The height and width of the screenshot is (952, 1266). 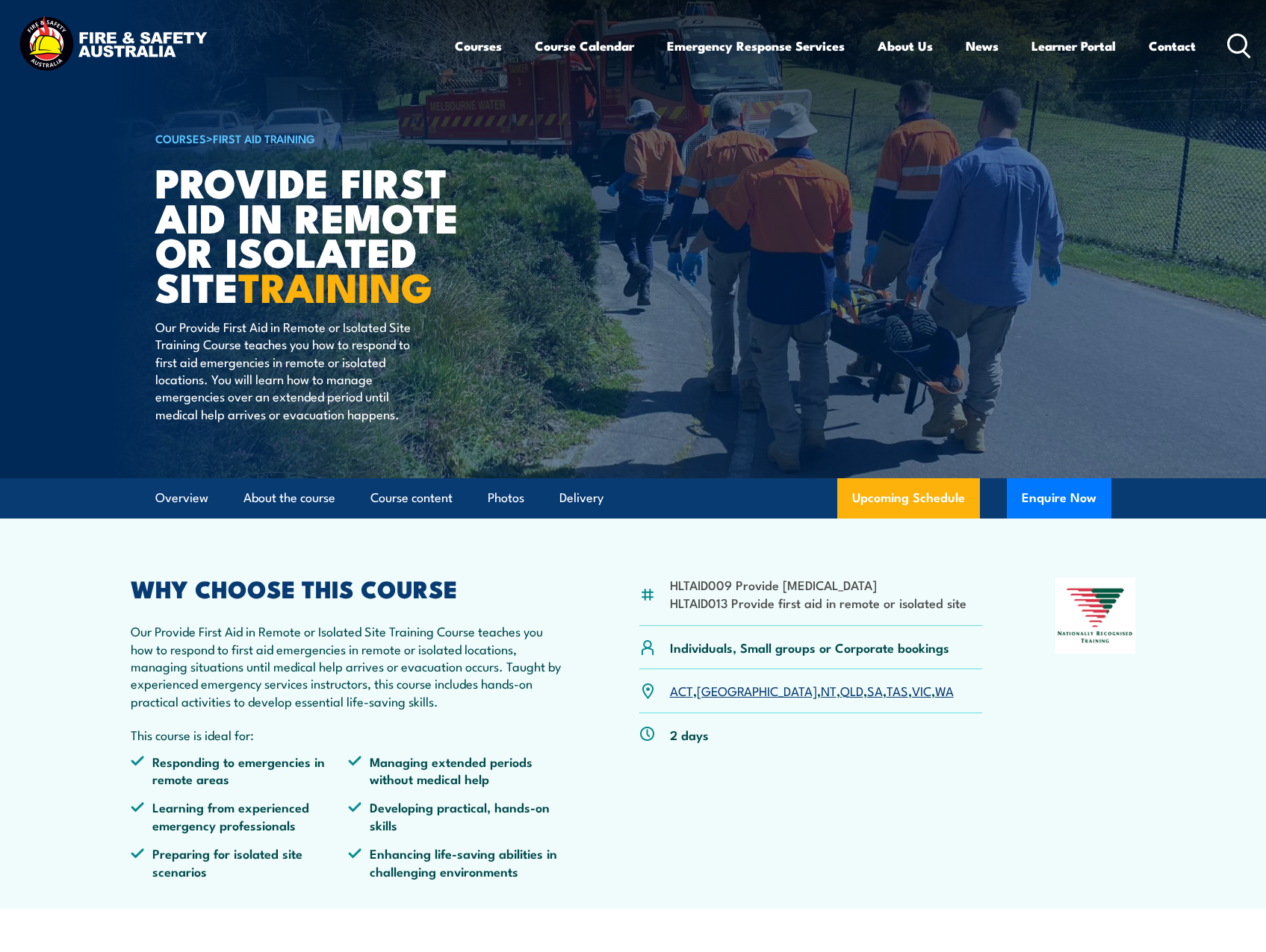 What do you see at coordinates (944, 690) in the screenshot?
I see `a: WA` at bounding box center [944, 690].